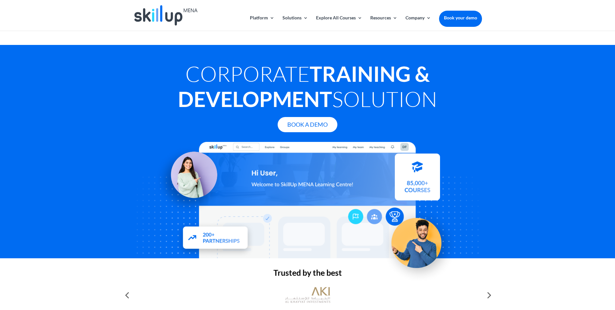 The image size is (615, 310). I want to click on a: Platform, so click(262, 23).